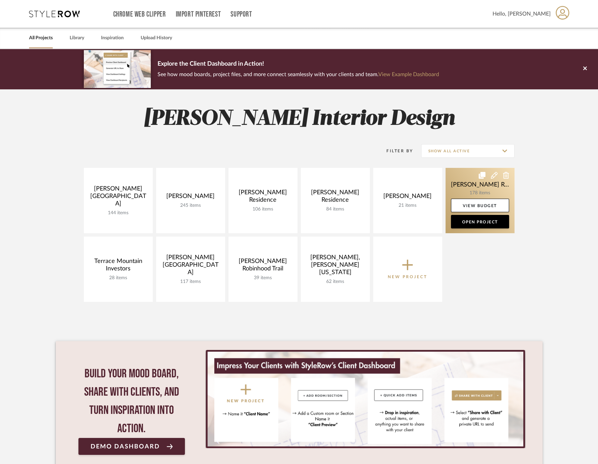  Describe the element at coordinates (335, 281) in the screenshot. I see `div: 62 items` at that location.